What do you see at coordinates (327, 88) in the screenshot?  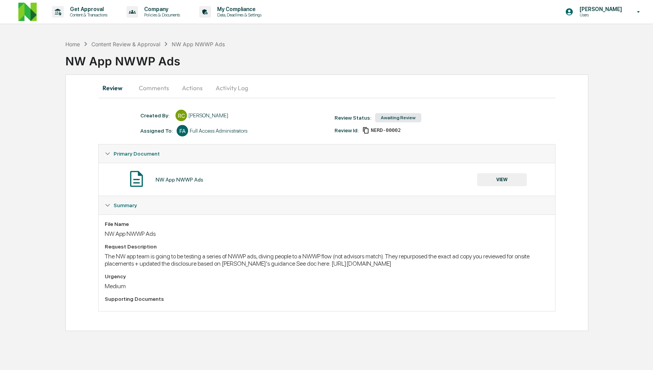 I see `div: secondary tabs example` at bounding box center [327, 88].